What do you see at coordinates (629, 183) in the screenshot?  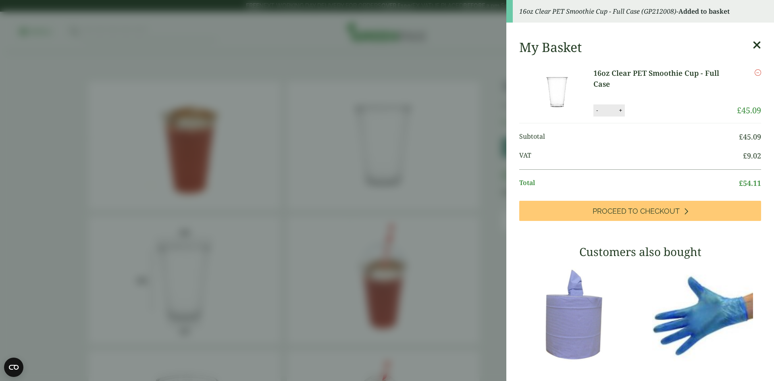 I see `span: Total` at bounding box center [629, 183].